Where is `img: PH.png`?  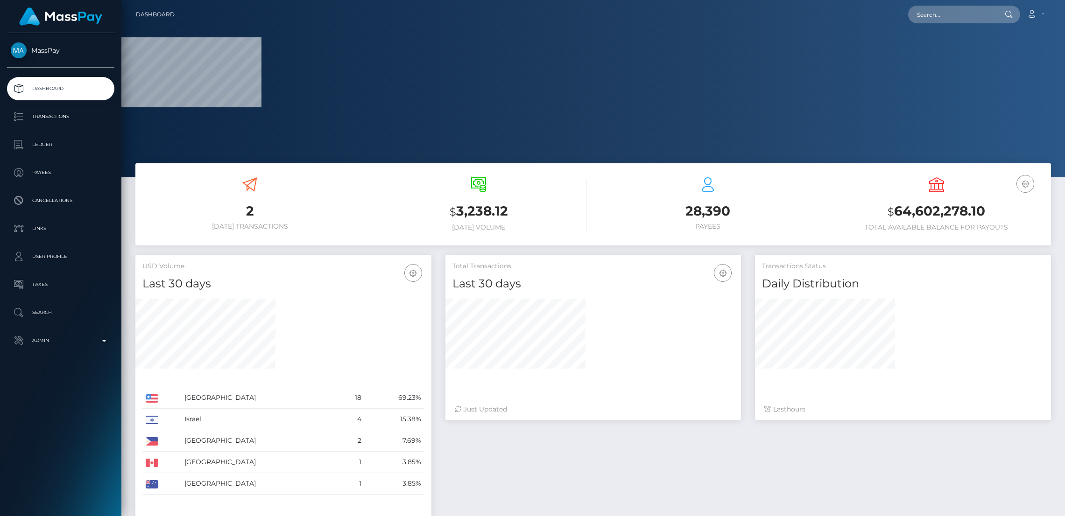 img: PH.png is located at coordinates (152, 442).